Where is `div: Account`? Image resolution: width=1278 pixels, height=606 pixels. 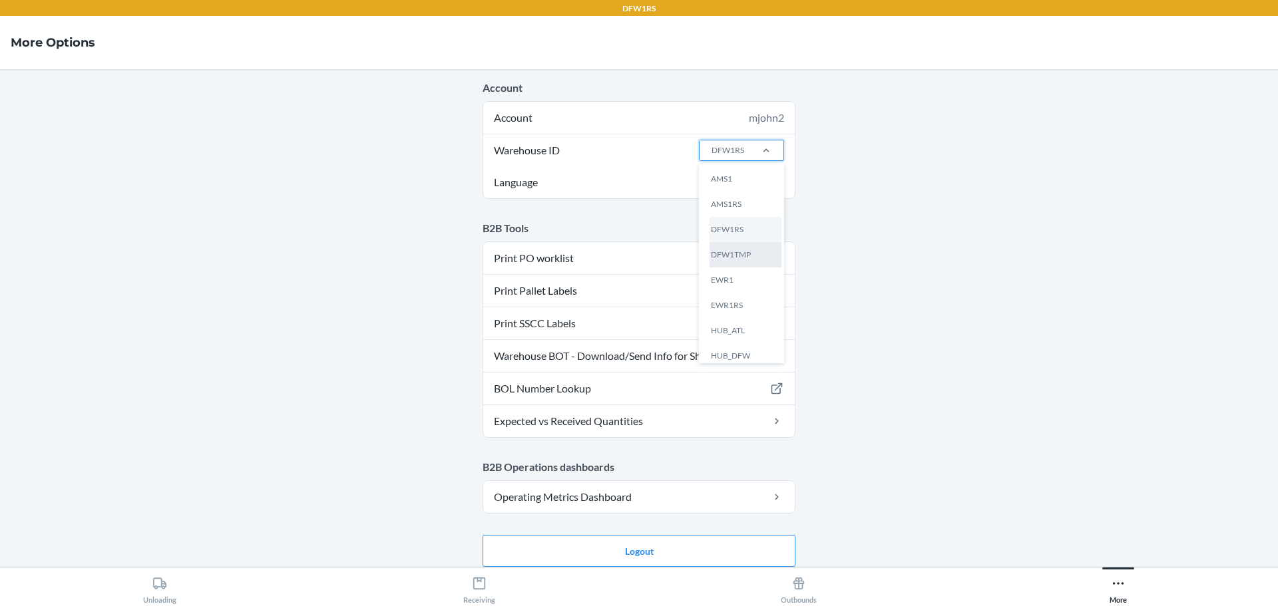
div: Account is located at coordinates (639, 118).